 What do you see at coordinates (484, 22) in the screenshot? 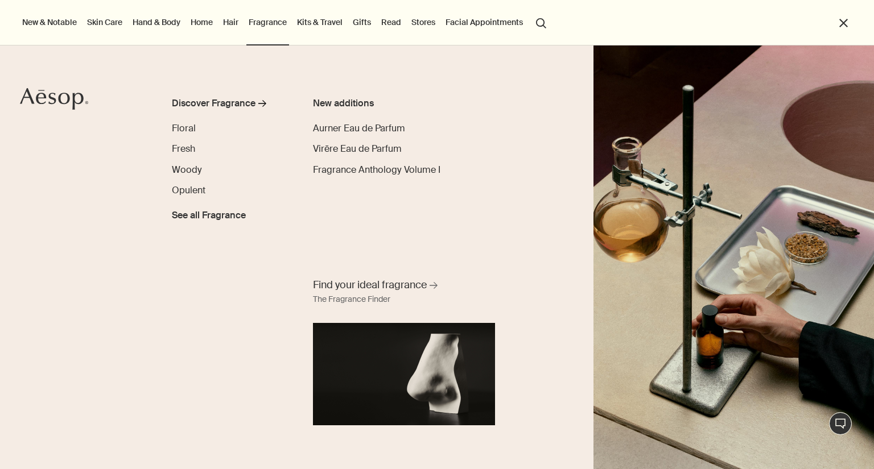
I see `a: Facial Appointments` at bounding box center [484, 22].